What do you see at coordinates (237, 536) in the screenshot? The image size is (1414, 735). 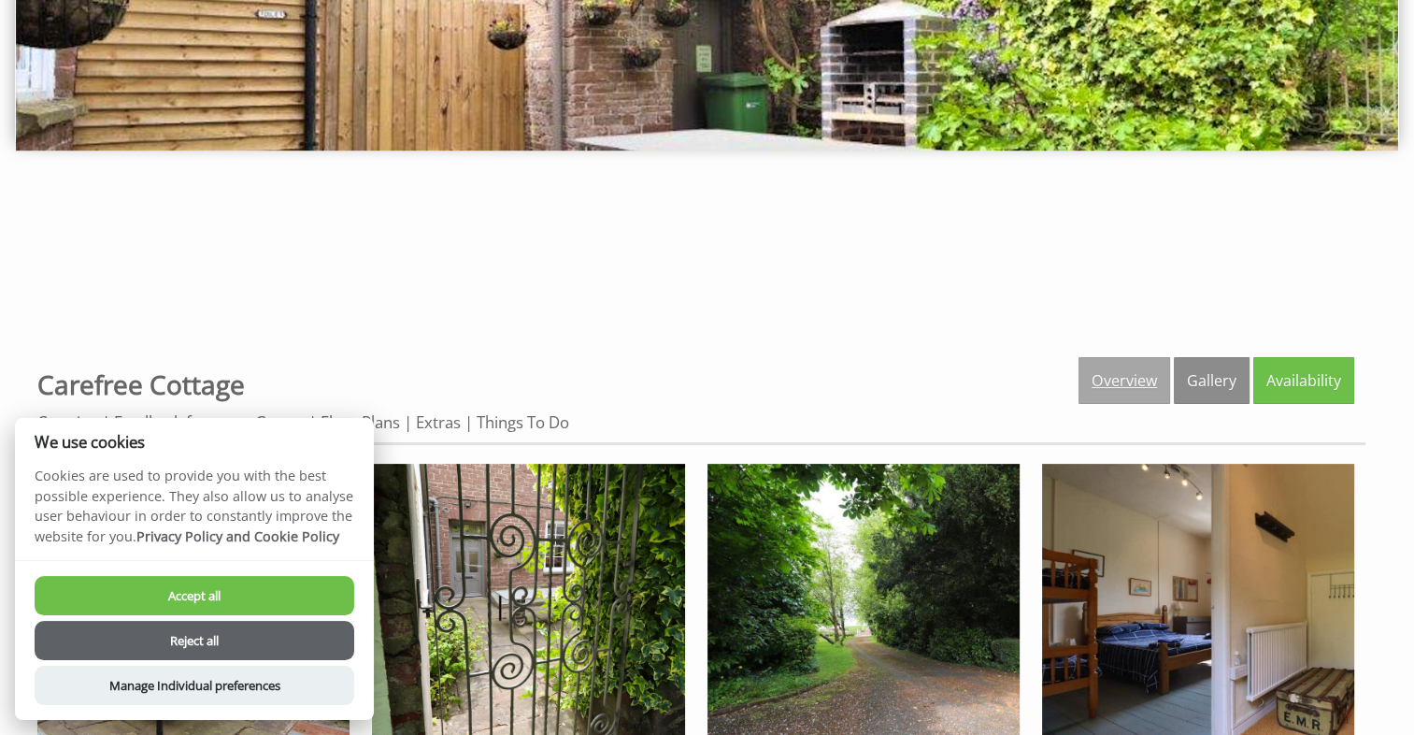 I see `a: Privacy Policy and Cookie Policy` at bounding box center [237, 536].